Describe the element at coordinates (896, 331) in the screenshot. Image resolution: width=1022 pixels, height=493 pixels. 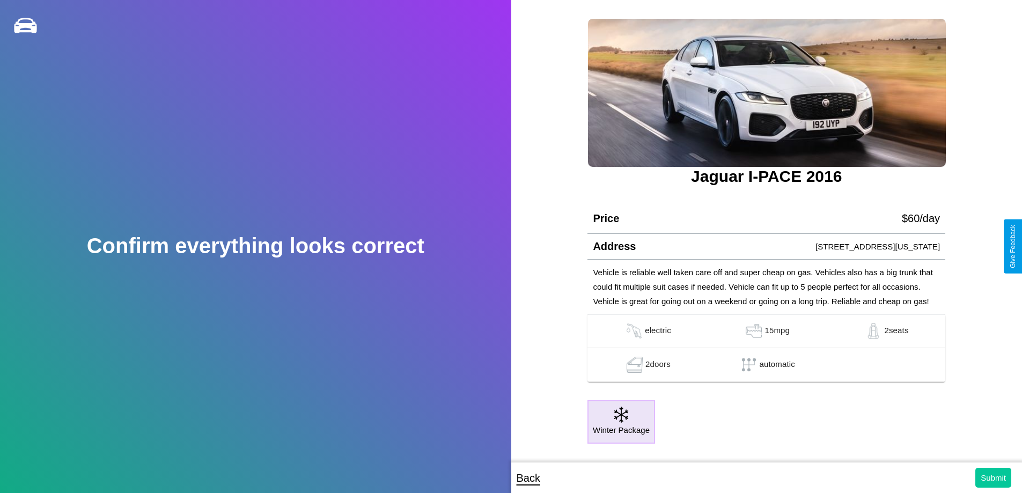
I see `p: 2 seats` at that location.